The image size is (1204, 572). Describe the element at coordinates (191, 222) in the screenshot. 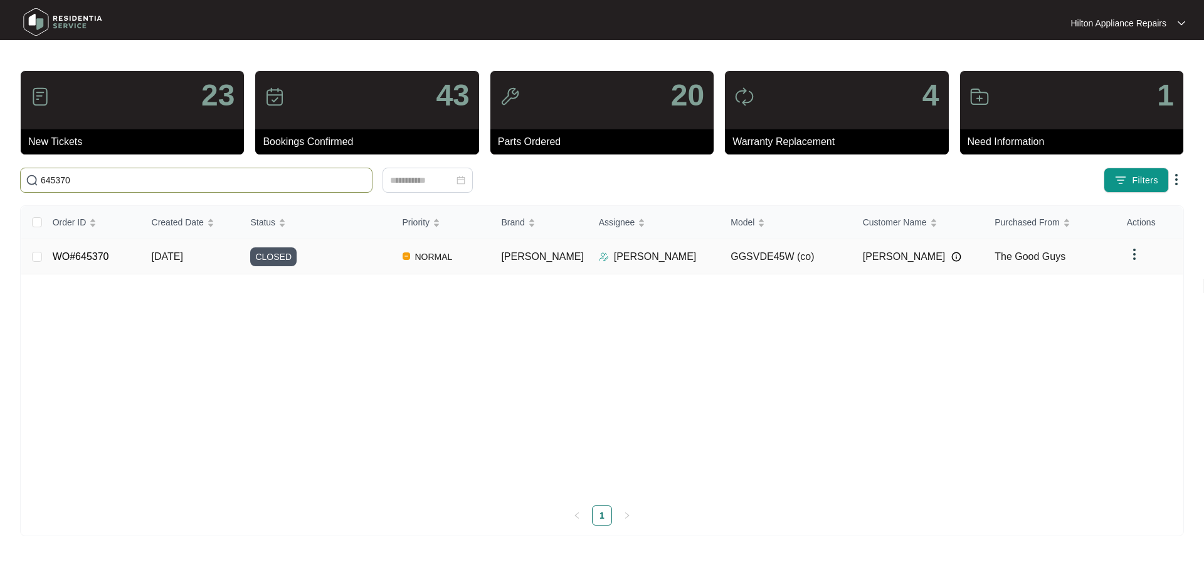

I see `th: Created Date` at that location.